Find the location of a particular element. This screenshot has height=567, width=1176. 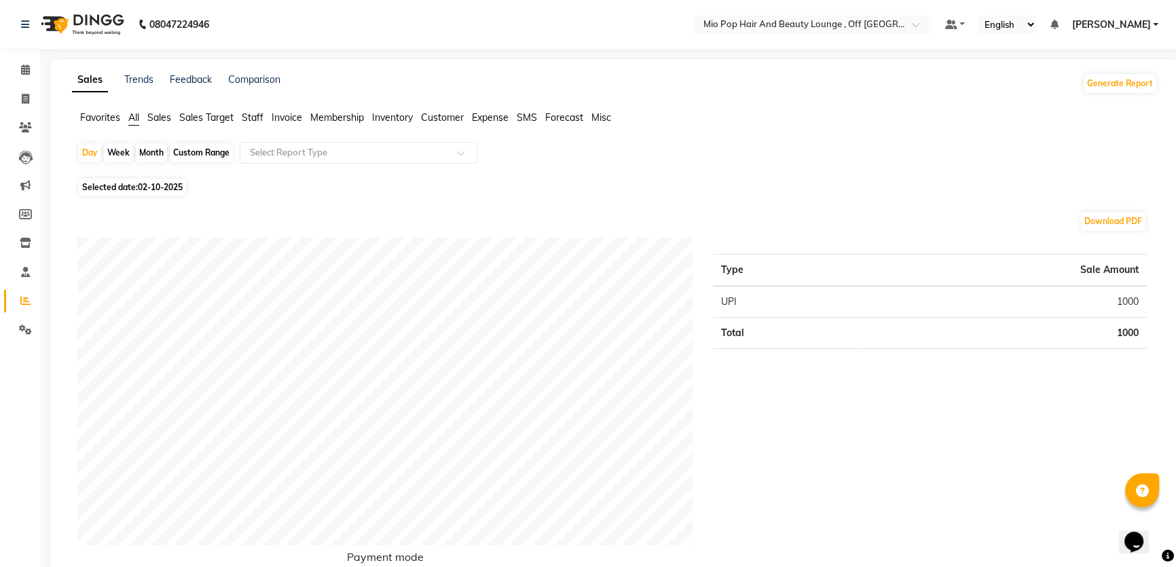

td: UPI is located at coordinates (788, 301).